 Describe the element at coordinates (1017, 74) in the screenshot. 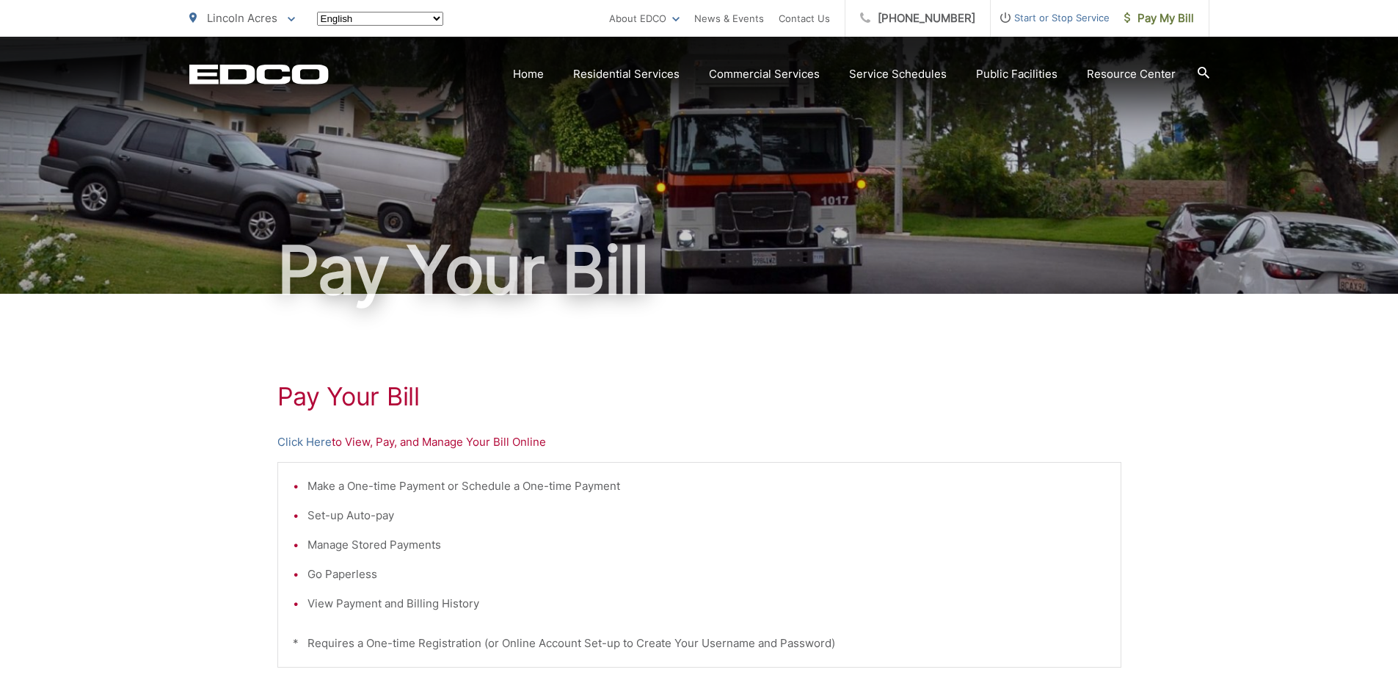

I see `a: Public Facilities` at that location.